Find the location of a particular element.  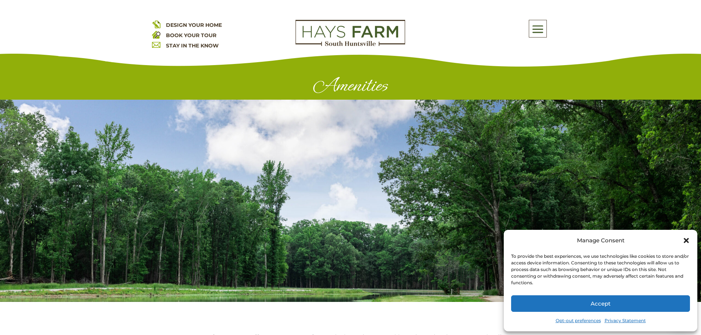

img: book your home tour is located at coordinates (156, 34).